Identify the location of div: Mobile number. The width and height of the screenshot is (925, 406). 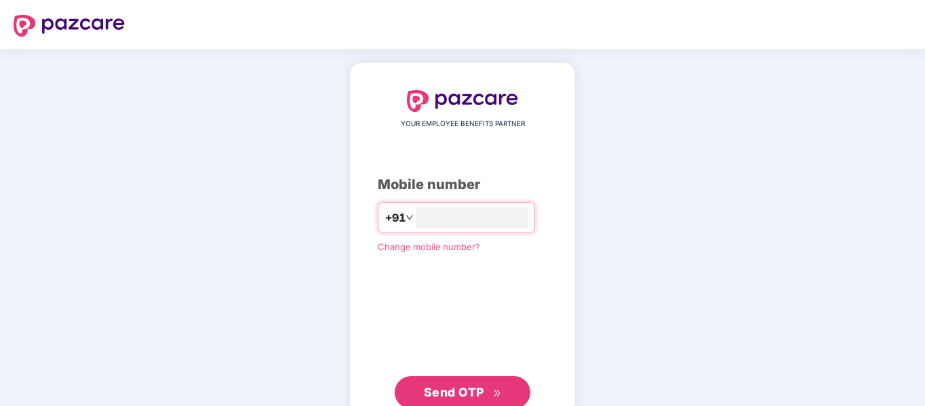
(463, 184).